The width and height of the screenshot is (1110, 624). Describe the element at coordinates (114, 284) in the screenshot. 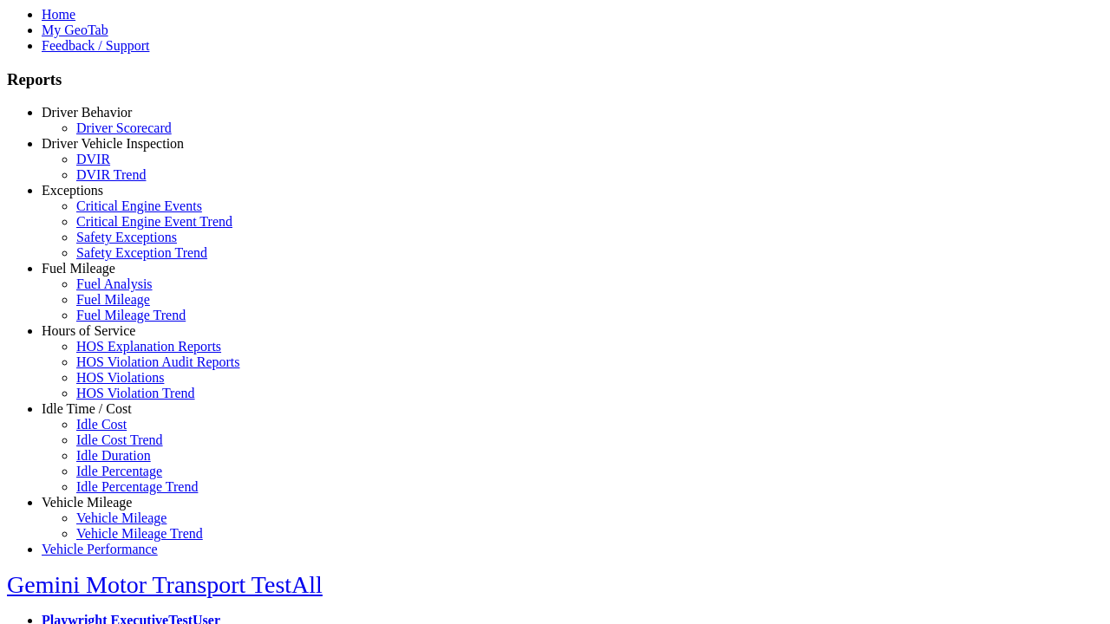

I see `a: Fuel Analysis` at that location.